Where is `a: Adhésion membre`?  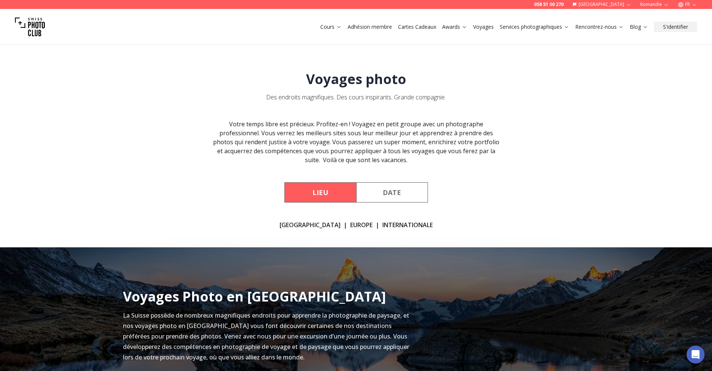 a: Adhésion membre is located at coordinates (370, 27).